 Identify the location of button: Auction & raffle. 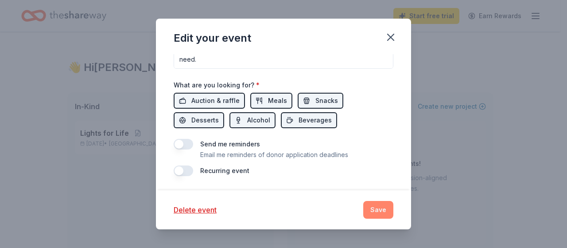
(209, 101).